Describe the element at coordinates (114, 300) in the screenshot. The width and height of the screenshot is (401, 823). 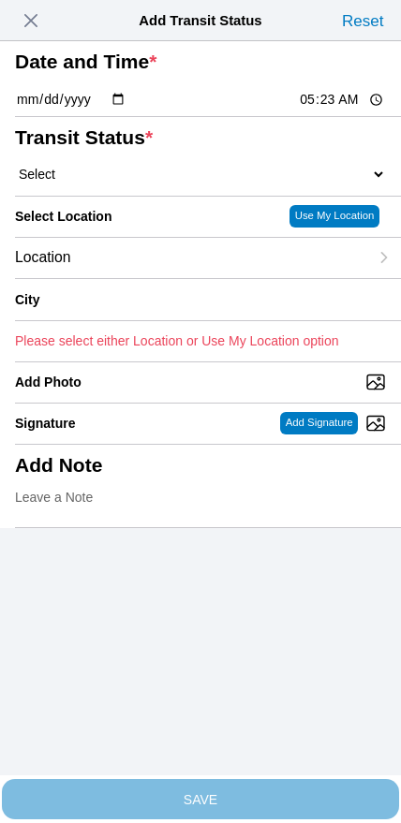
I see `ion-label: City` at that location.